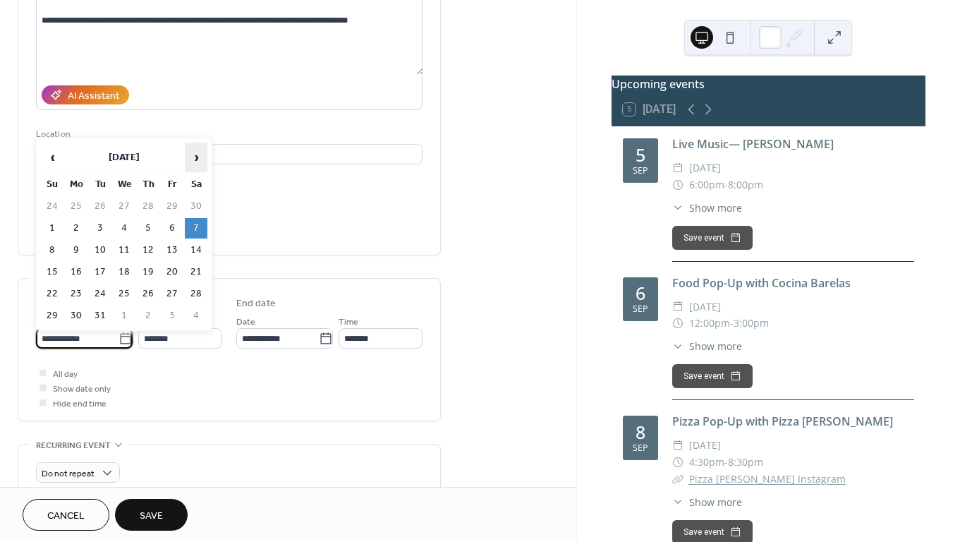 Image resolution: width=960 pixels, height=542 pixels. What do you see at coordinates (641, 155) in the screenshot?
I see `div: 5` at bounding box center [641, 155].